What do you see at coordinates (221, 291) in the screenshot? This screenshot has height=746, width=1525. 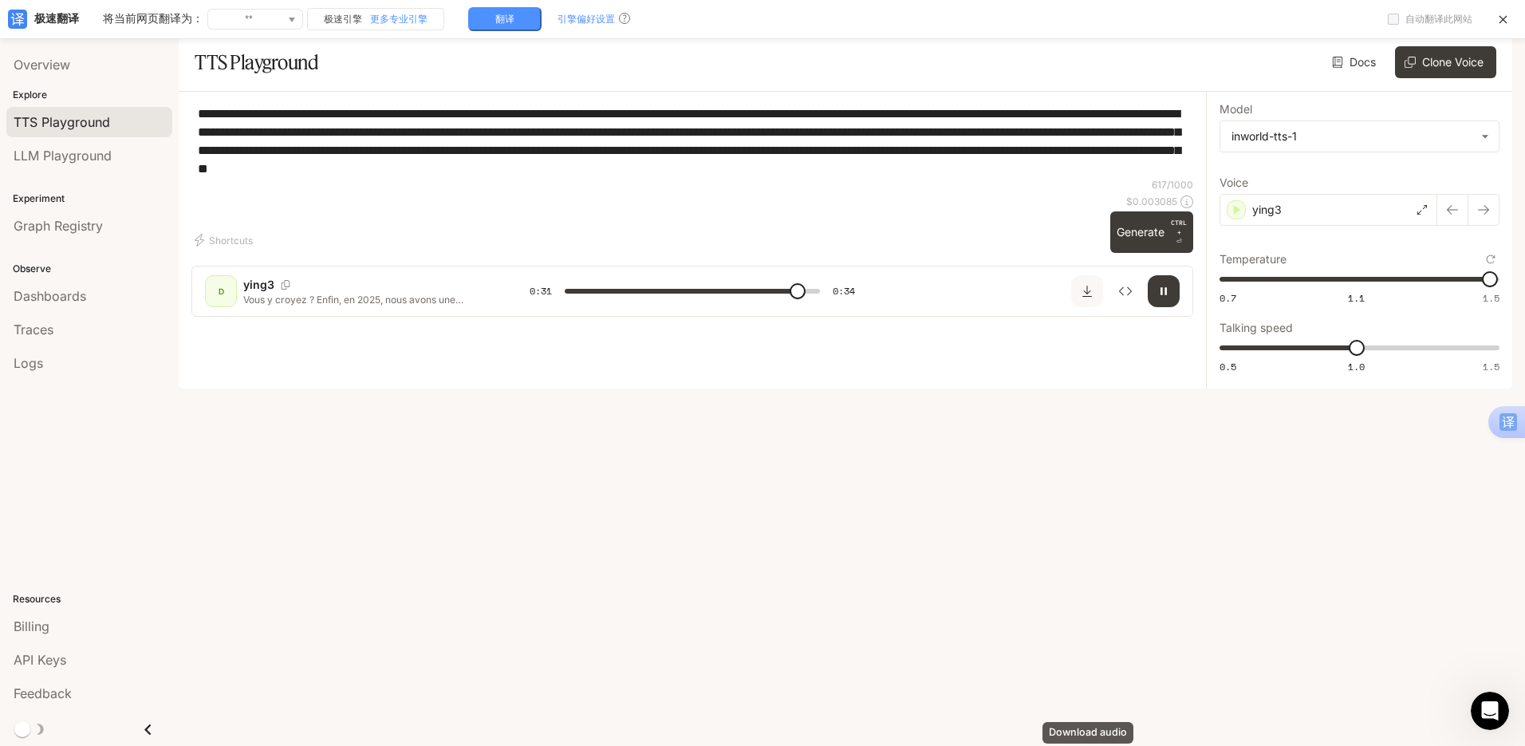 I see `div: D` at bounding box center [221, 291].